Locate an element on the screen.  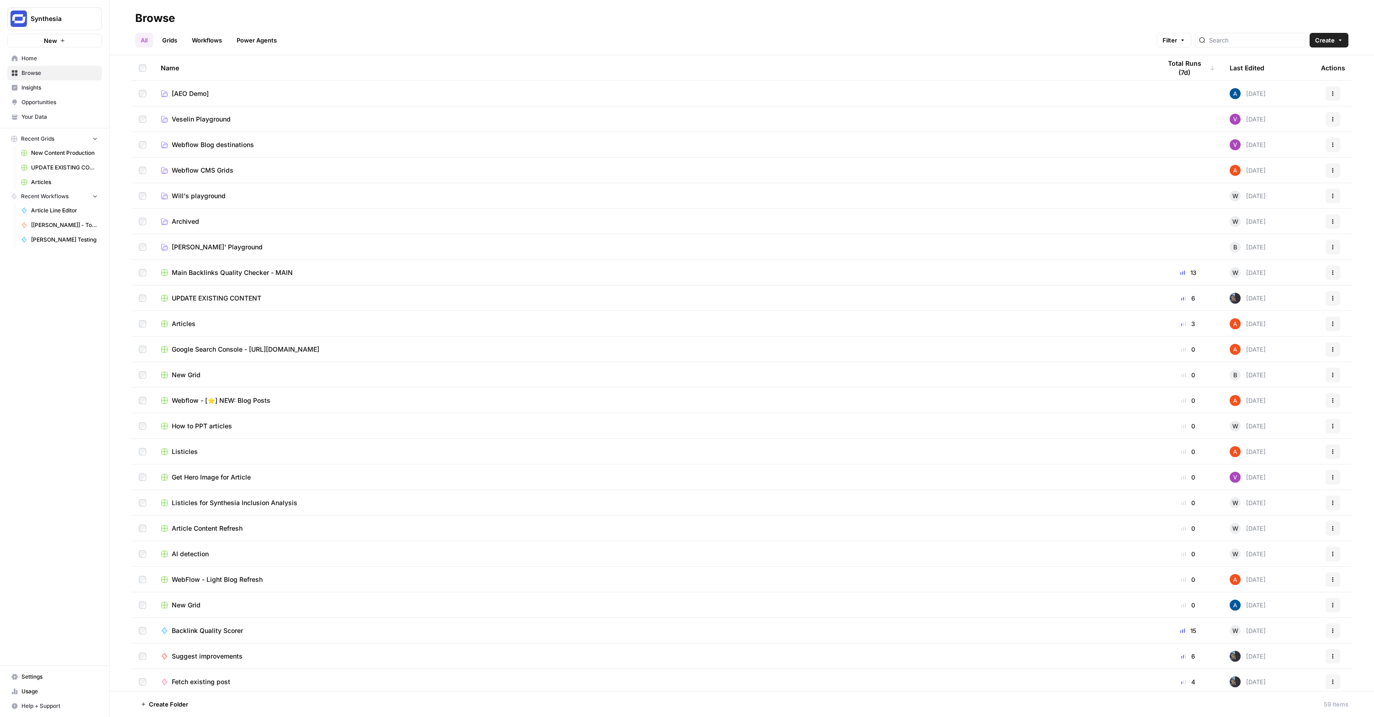
a: Article Line Editor is located at coordinates (59, 211).